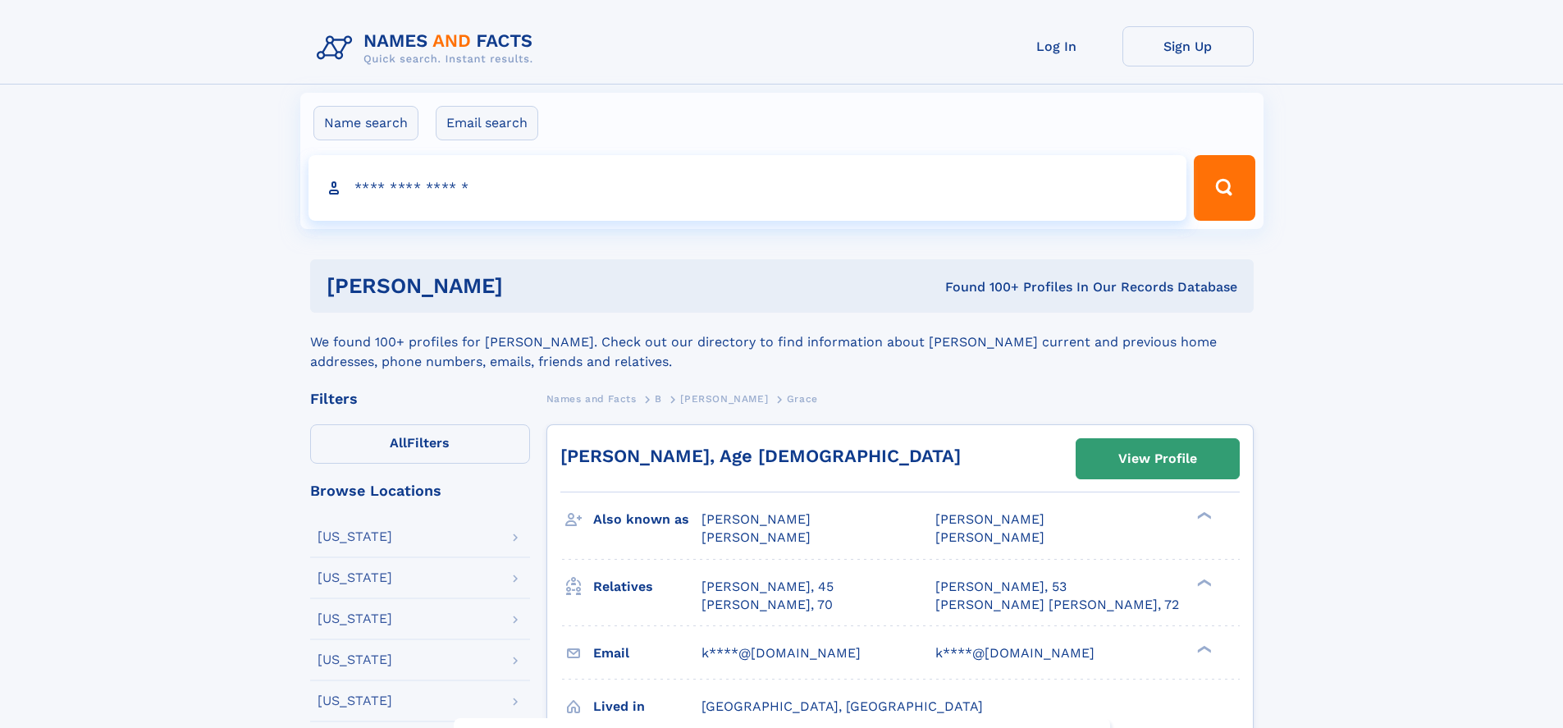 The height and width of the screenshot is (728, 1563). What do you see at coordinates (802, 399) in the screenshot?
I see `span: Grace` at bounding box center [802, 399].